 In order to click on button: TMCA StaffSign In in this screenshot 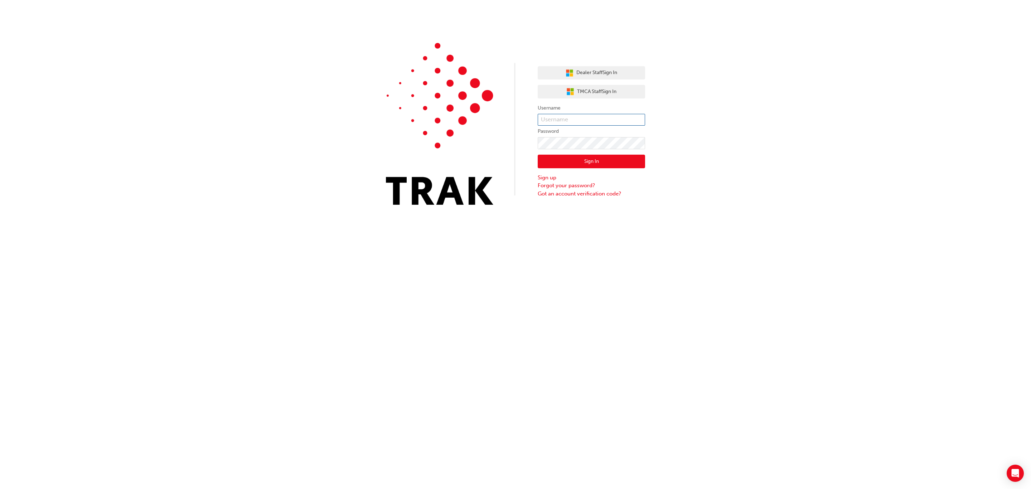, I will do `click(591, 92)`.